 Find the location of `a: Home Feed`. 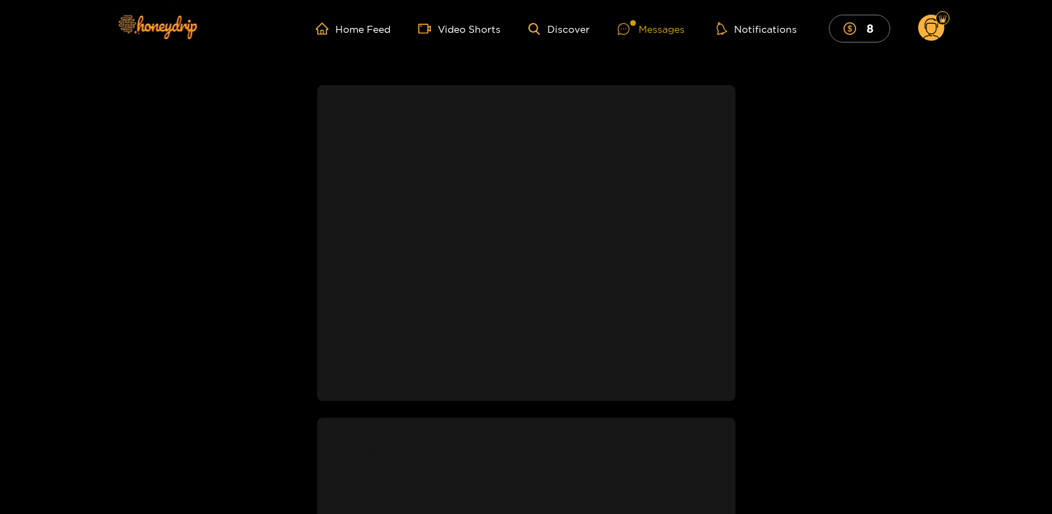

a: Home Feed is located at coordinates (353, 29).